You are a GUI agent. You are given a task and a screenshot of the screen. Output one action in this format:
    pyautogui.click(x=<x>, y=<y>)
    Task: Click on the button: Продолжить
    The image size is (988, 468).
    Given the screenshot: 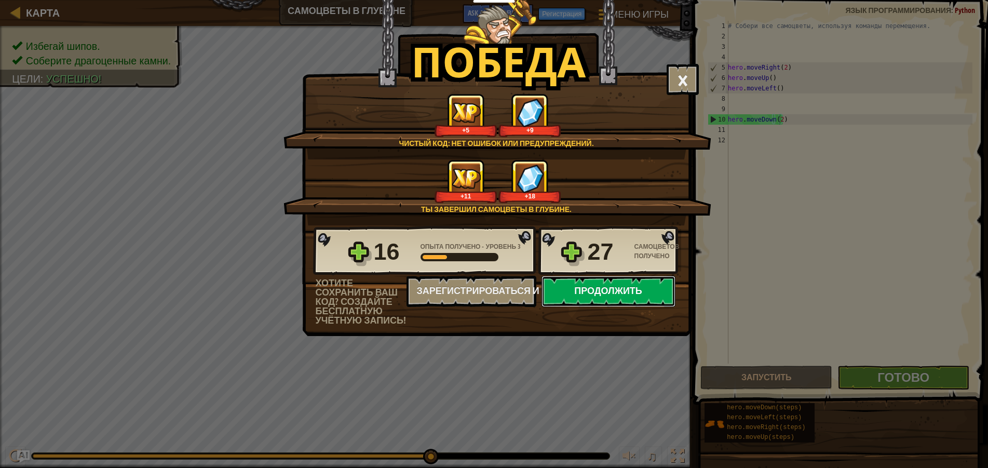 What is the action you would take?
    pyautogui.click(x=608, y=291)
    